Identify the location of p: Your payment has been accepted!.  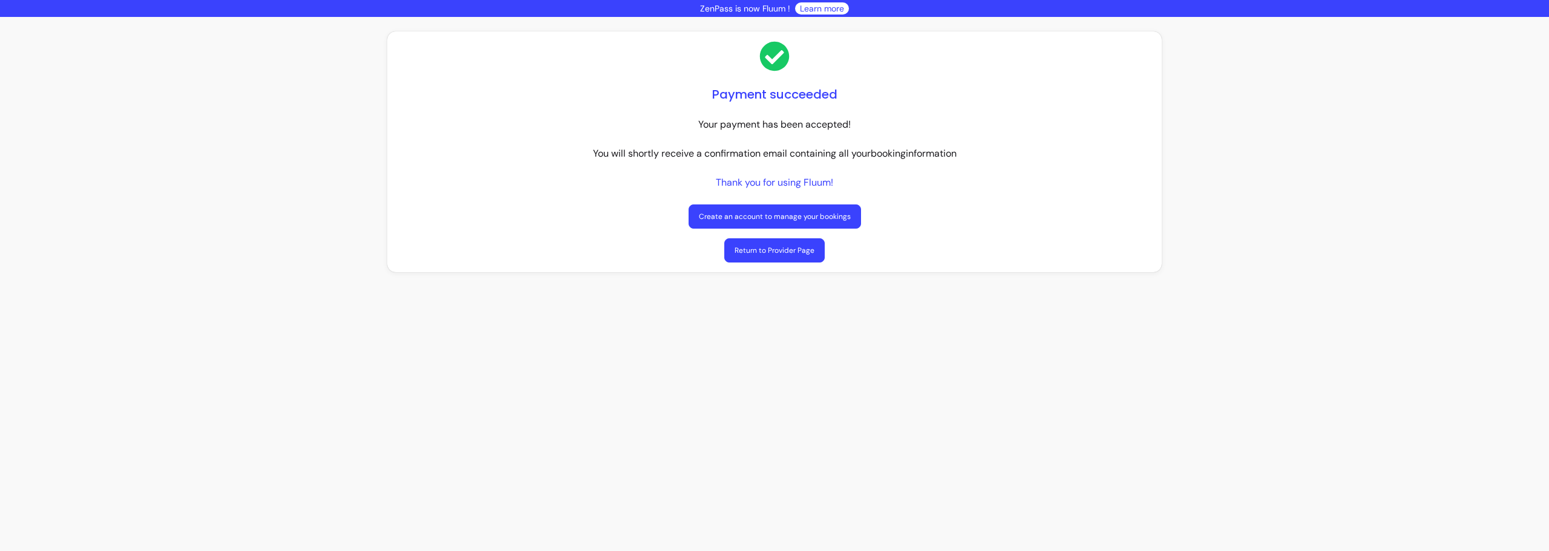
(775, 125).